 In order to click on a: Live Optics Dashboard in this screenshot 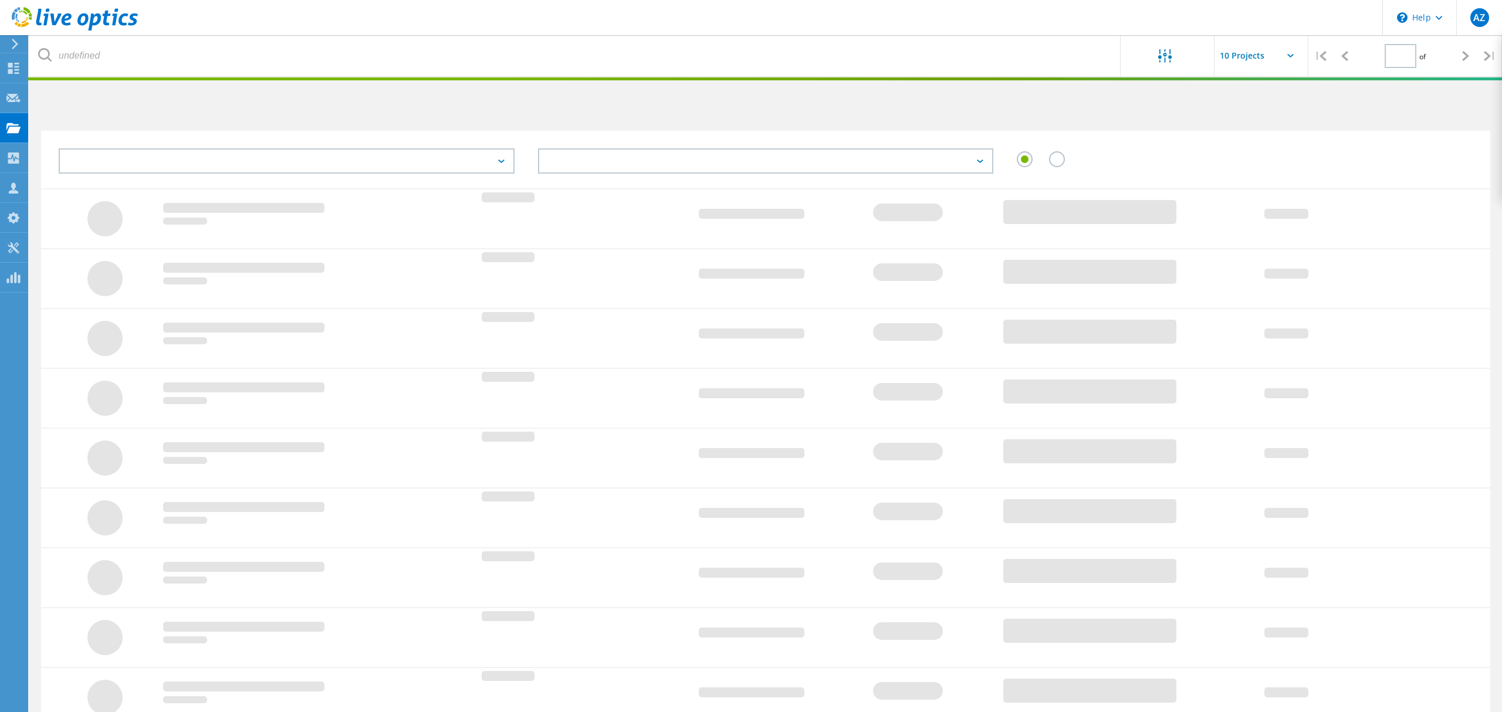, I will do `click(75, 29)`.